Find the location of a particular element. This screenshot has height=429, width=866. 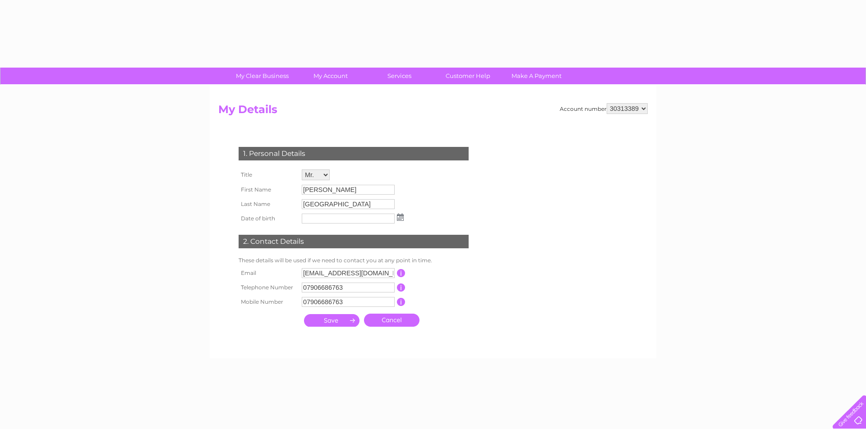

th: Mobile Number is located at coordinates (268, 302).